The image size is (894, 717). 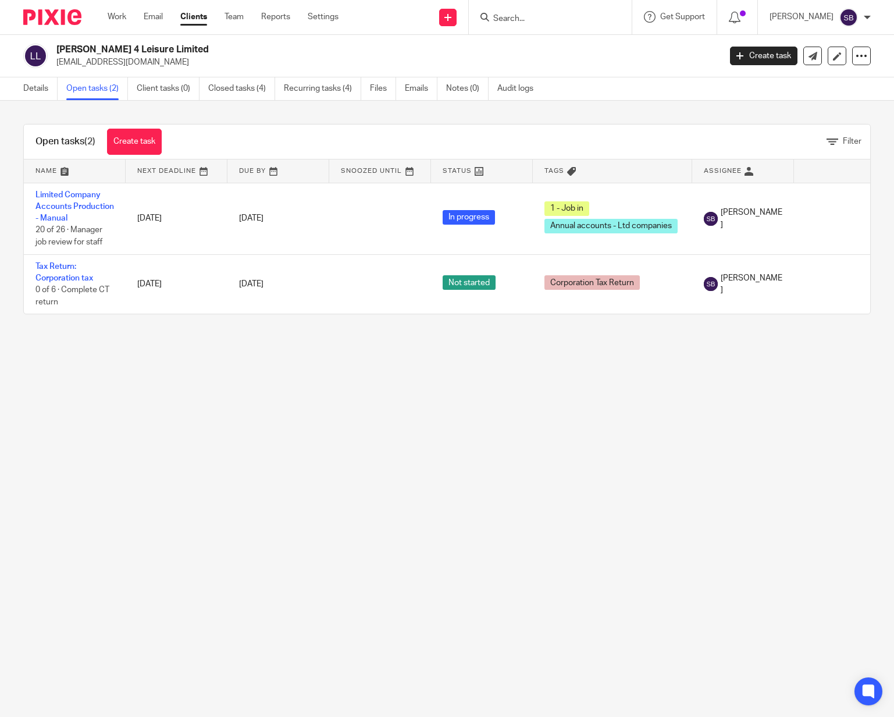 I want to click on span: Filter, so click(x=852, y=141).